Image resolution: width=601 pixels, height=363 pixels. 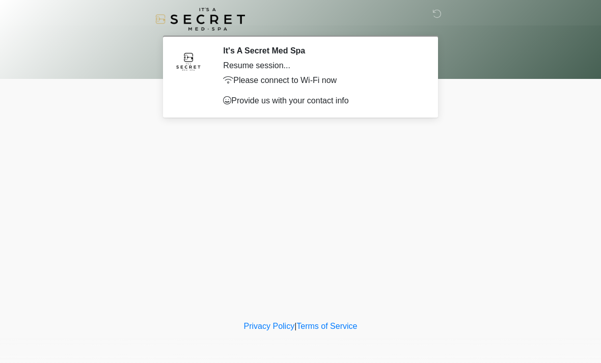 I want to click on img: Agent Avatar, so click(x=188, y=61).